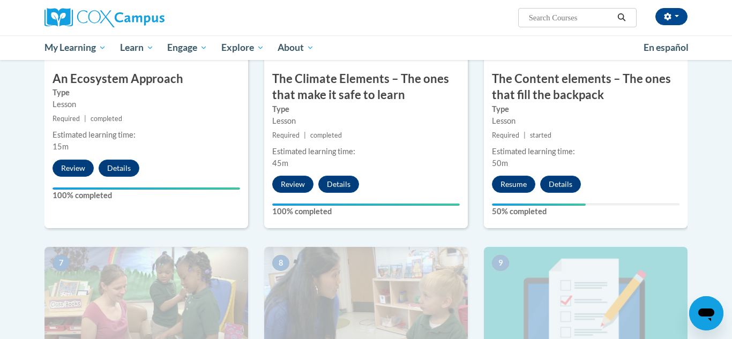  I want to click on span: Engage, so click(187, 48).